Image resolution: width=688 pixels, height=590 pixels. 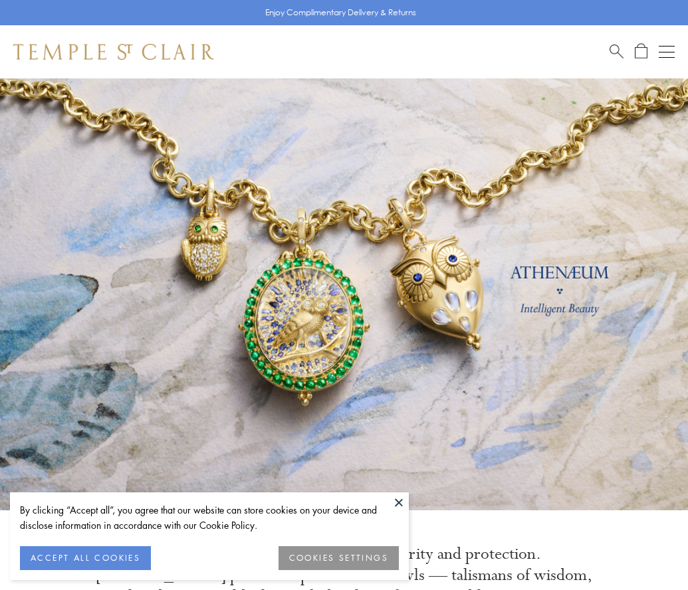 I want to click on div: By clicking “Accept all”, you agree that our website can store cookies on your device and disclos..., so click(x=209, y=518).